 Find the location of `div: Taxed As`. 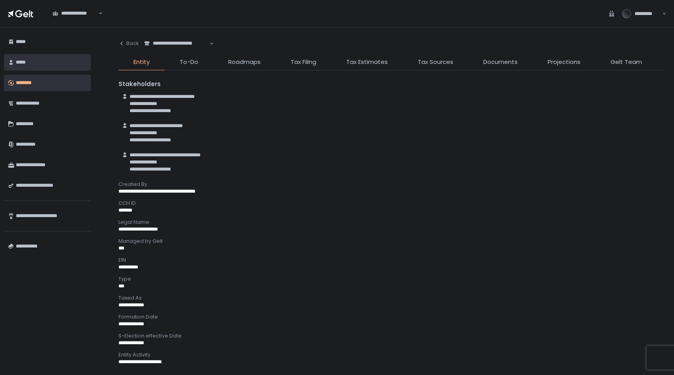

div: Taxed As is located at coordinates (391, 298).